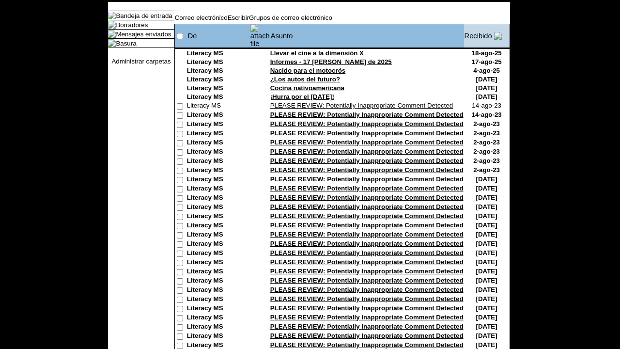 Image resolution: width=620 pixels, height=349 pixels. I want to click on a: De, so click(192, 36).